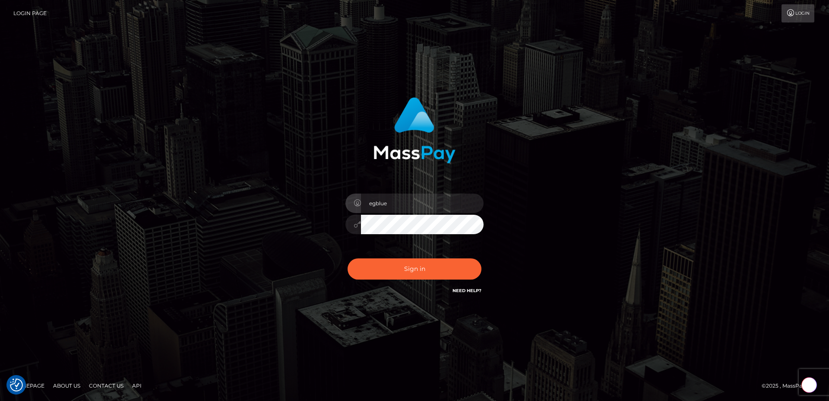 Image resolution: width=829 pixels, height=401 pixels. I want to click on a: Login, so click(798, 13).